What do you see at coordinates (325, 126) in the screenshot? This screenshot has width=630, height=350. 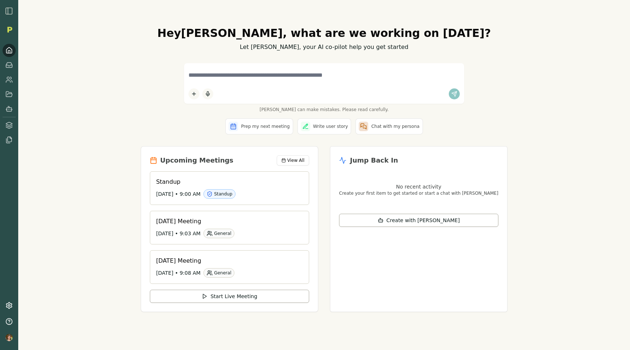 I see `button: Write user story` at bounding box center [325, 126].